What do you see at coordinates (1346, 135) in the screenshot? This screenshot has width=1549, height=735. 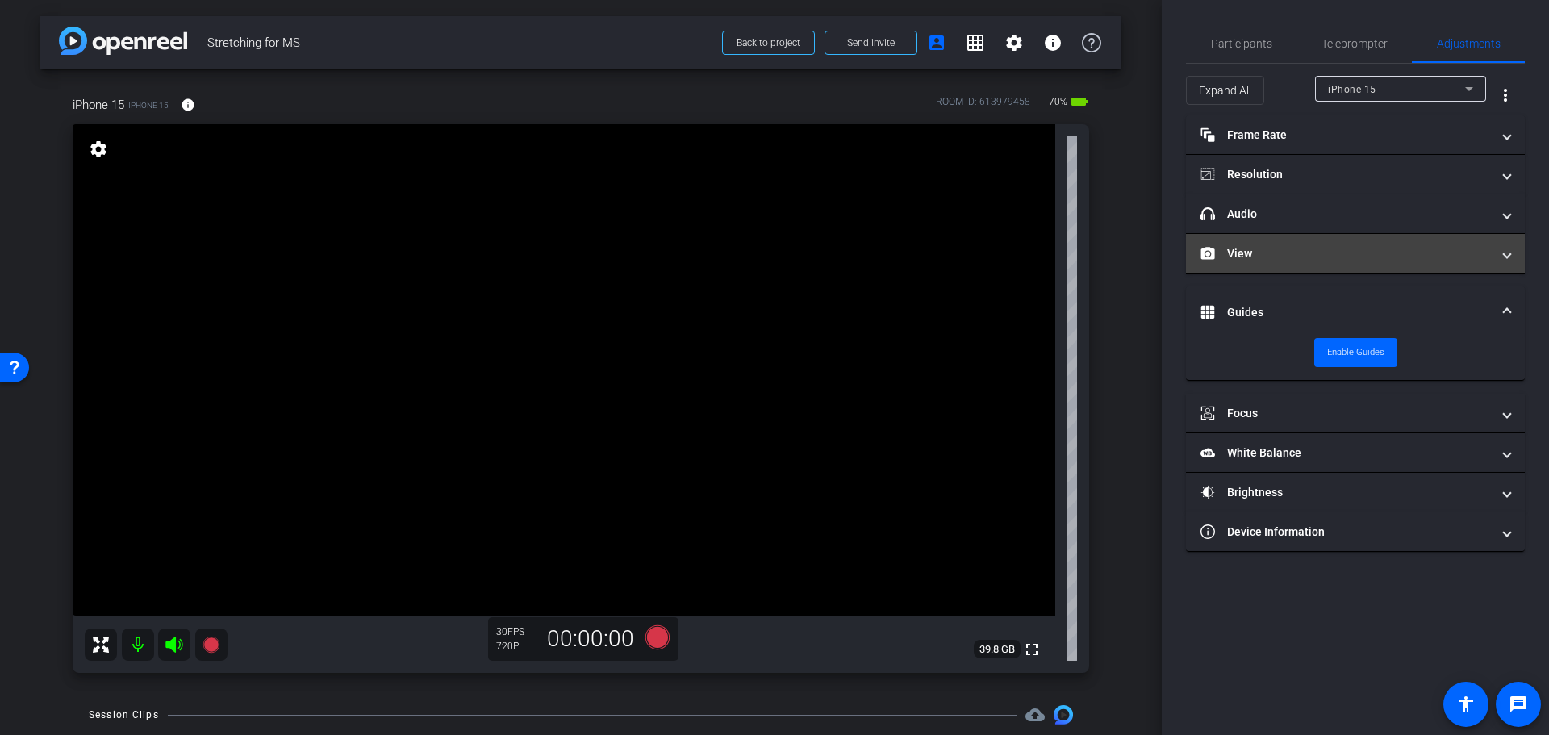 I see `mat-panel-title: Frame Rate` at bounding box center [1346, 135].